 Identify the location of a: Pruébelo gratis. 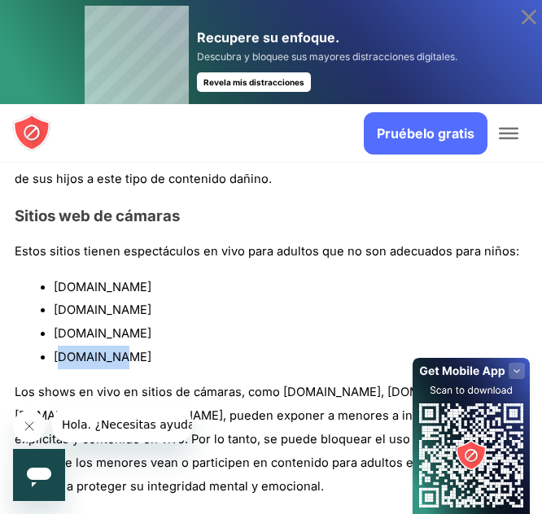
(425, 133).